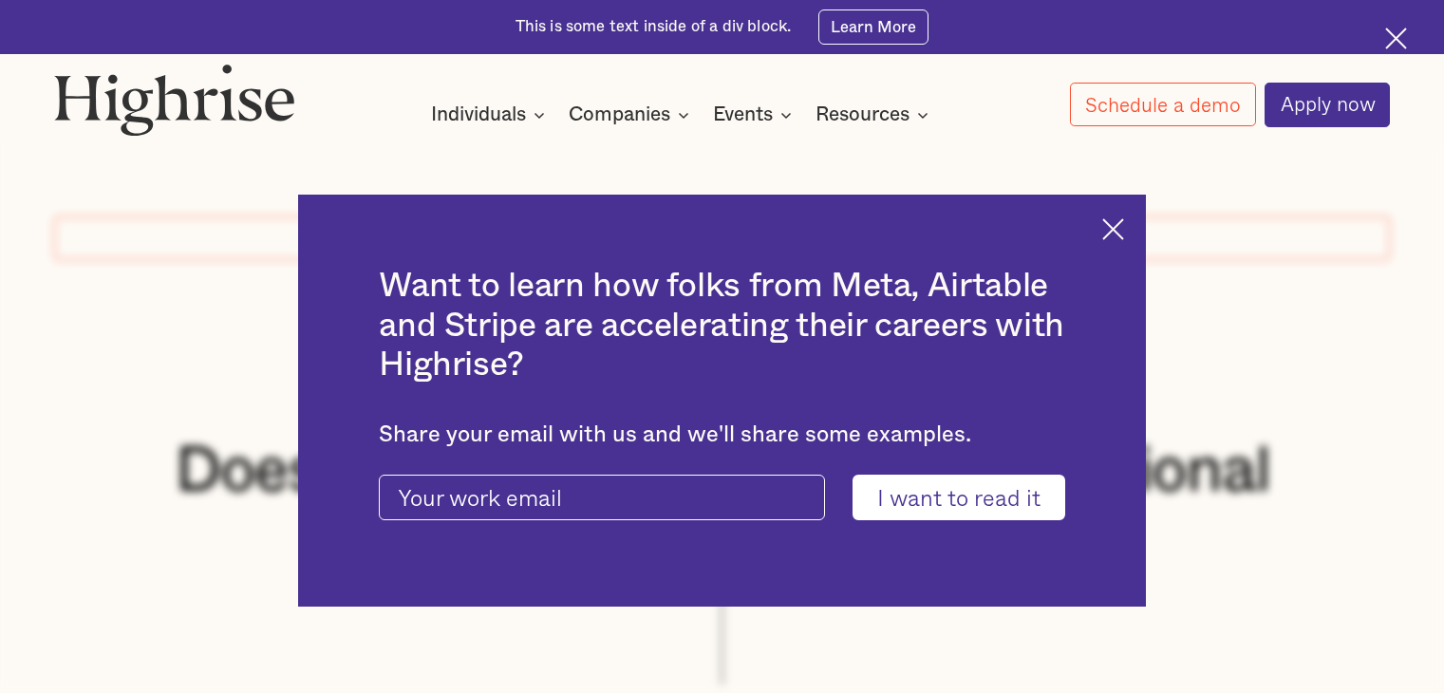 This screenshot has height=693, width=1444. What do you see at coordinates (1327, 104) in the screenshot?
I see `a: Apply now` at bounding box center [1327, 104].